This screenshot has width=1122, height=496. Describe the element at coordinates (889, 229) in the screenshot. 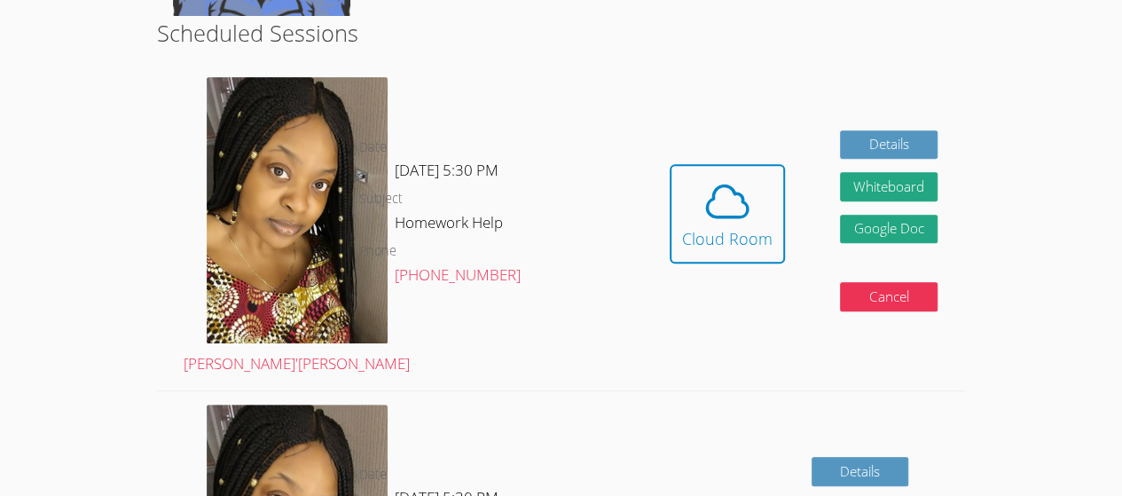

I see `a: Google Doc` at that location.